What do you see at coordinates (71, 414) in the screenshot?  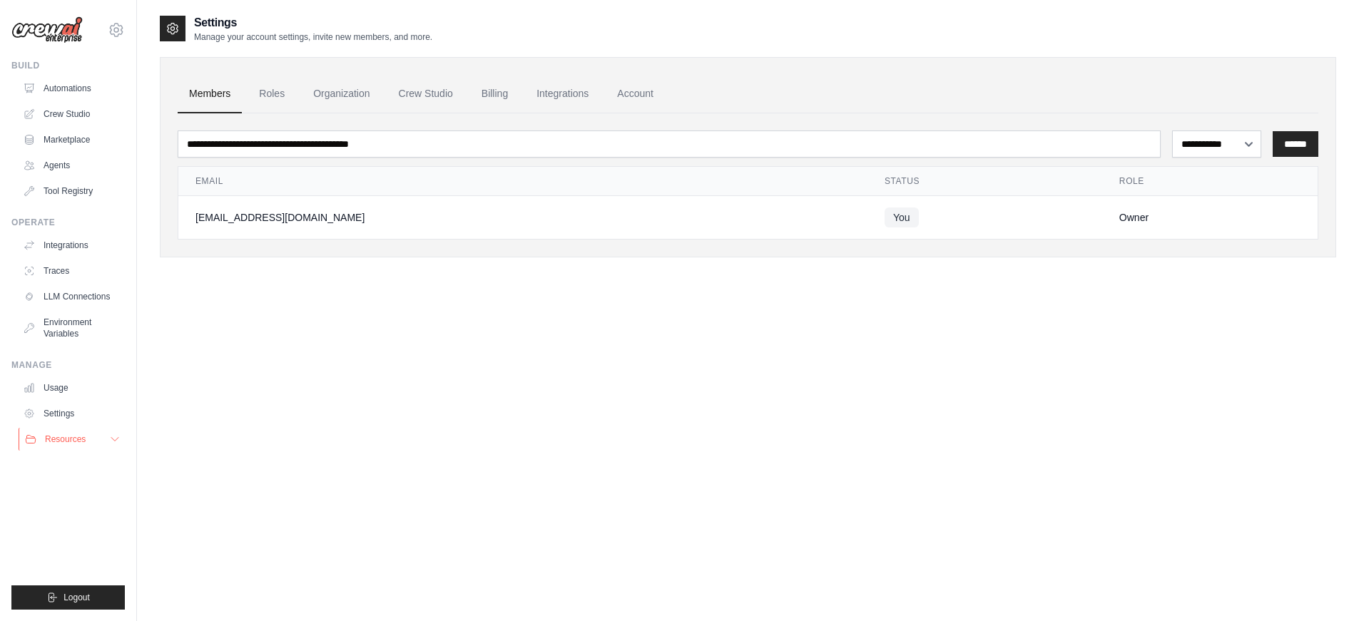 I see `a: Settings` at bounding box center [71, 414].